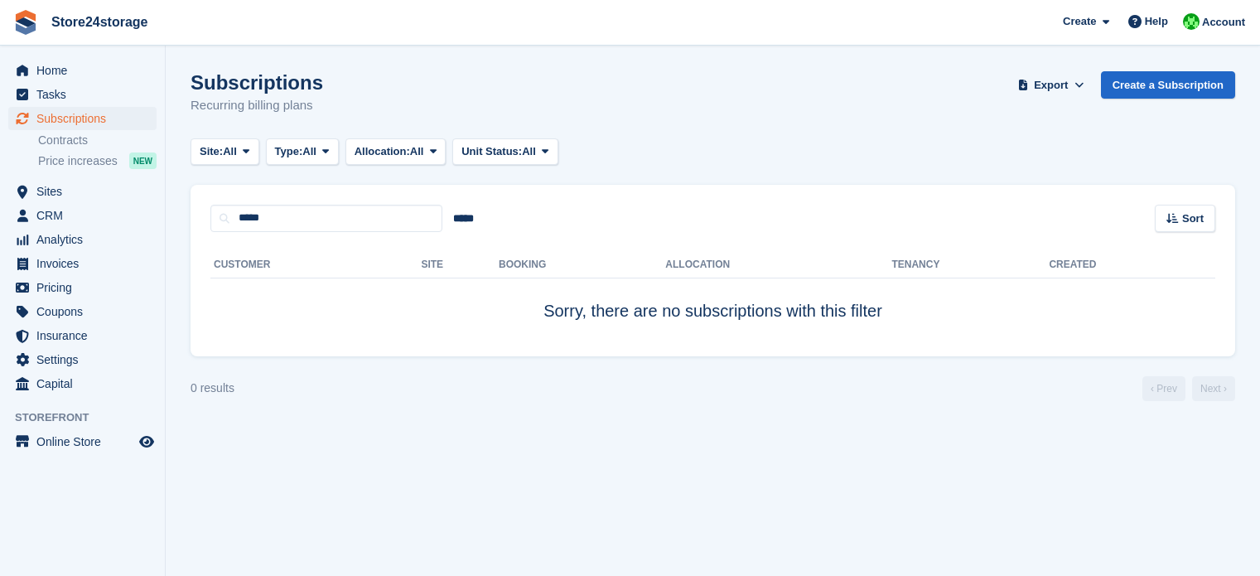  I want to click on span: Invoices, so click(86, 263).